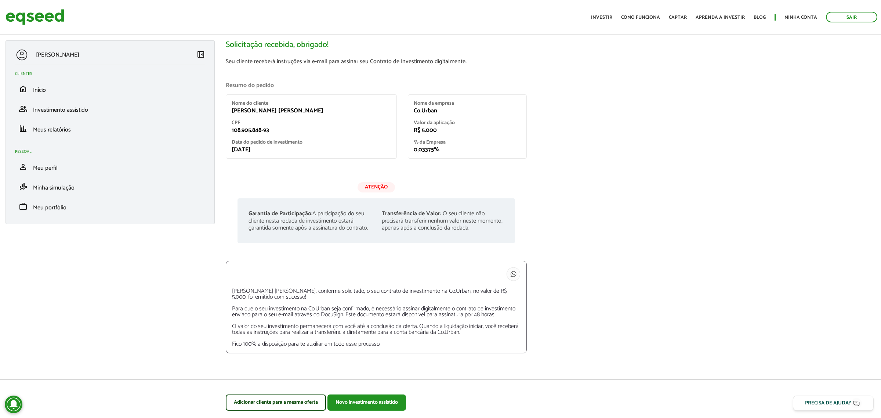 This screenshot has width=881, height=418. Describe the element at coordinates (281, 213) in the screenshot. I see `strong: Garantia de Participação:` at that location.